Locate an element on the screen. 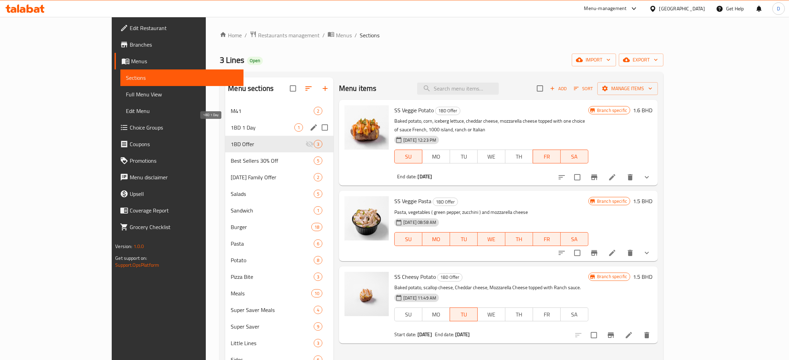  span: TU is located at coordinates (464, 315).